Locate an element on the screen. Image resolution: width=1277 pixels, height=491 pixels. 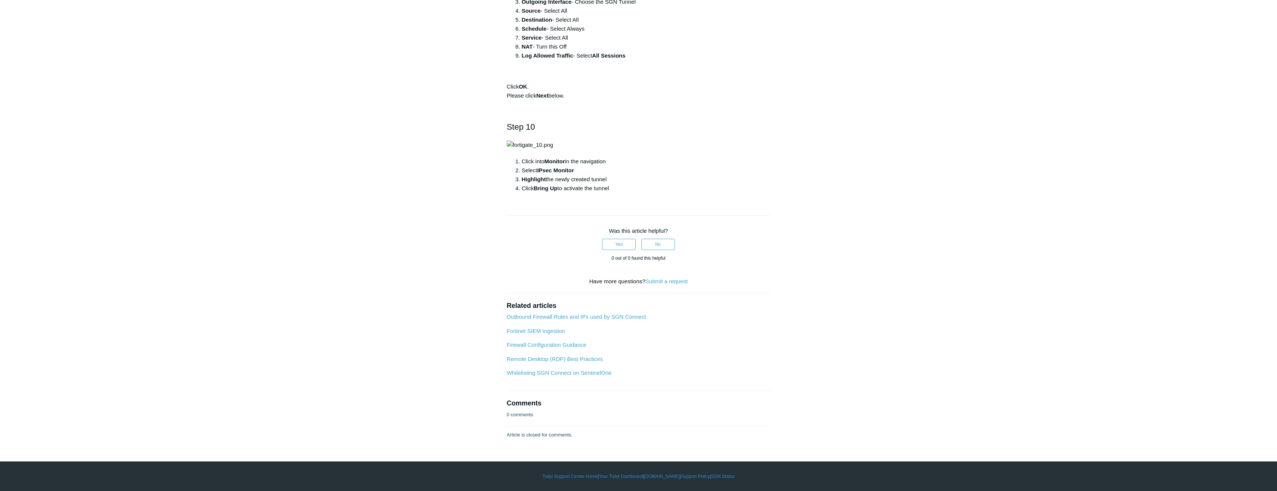
h2: Comments is located at coordinates (639, 403).